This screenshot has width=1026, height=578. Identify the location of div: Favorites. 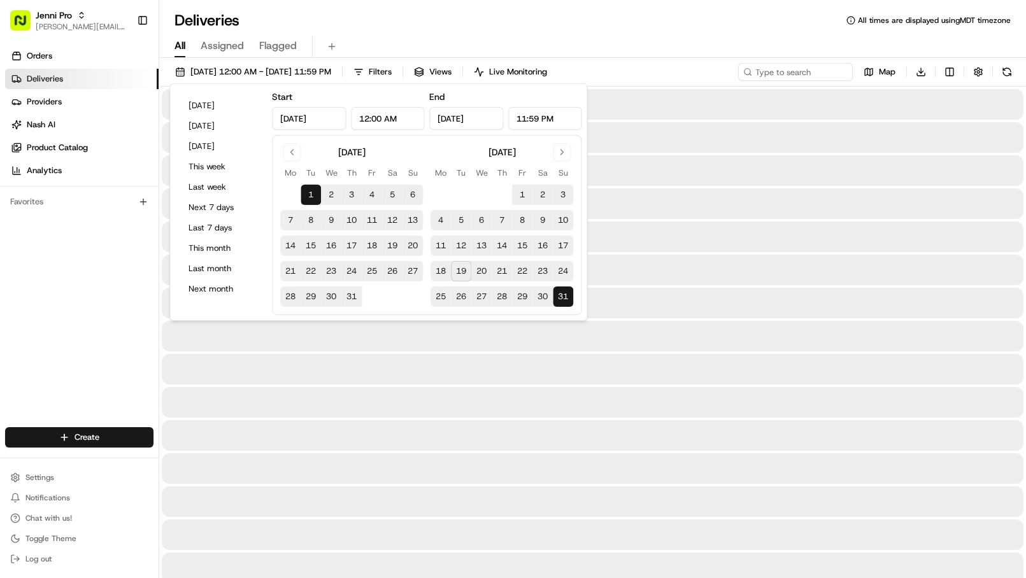
(79, 202).